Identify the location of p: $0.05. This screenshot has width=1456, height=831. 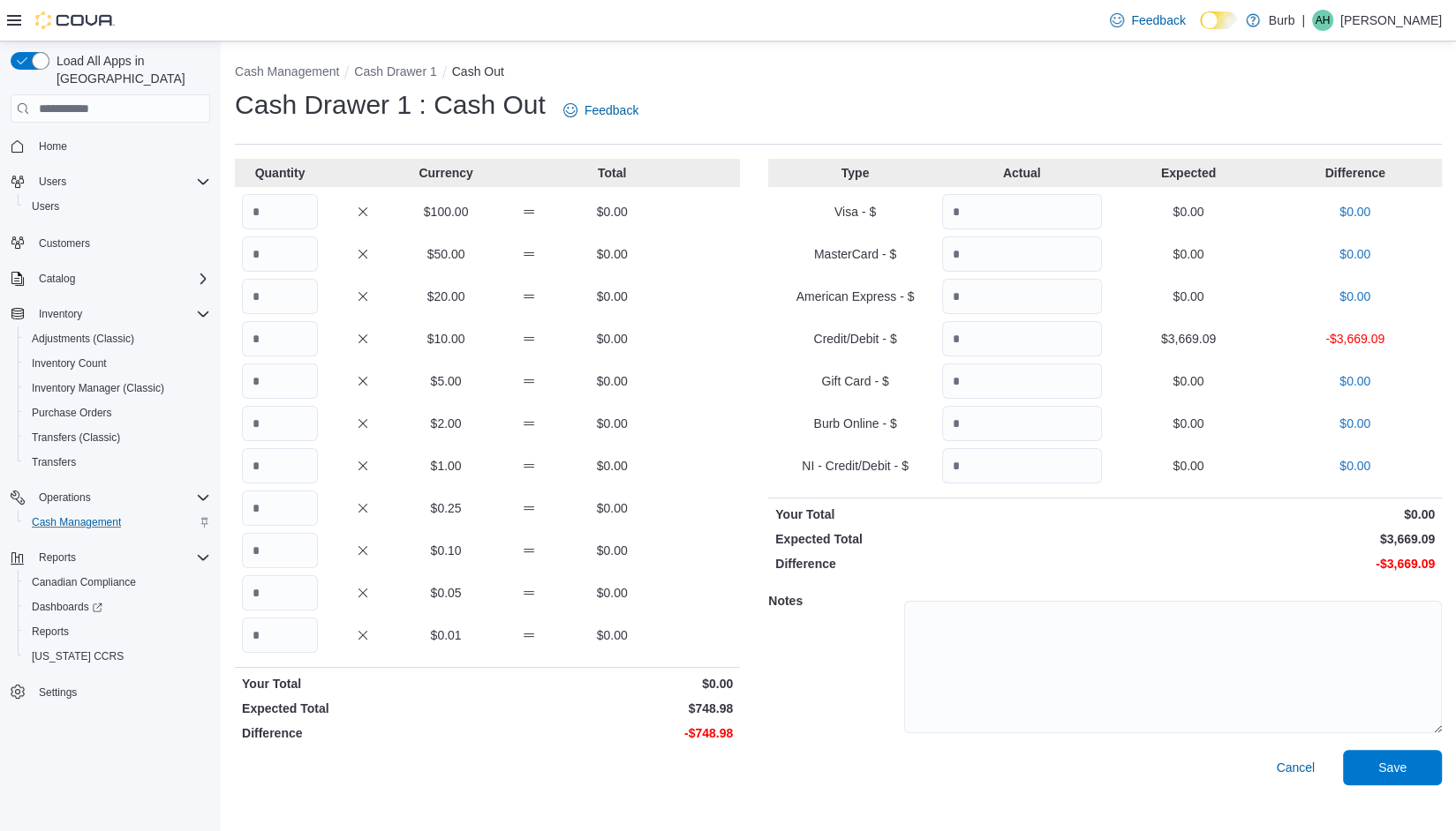
(446, 593).